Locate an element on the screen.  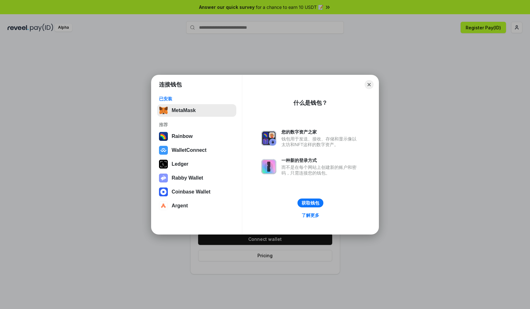
button: Close is located at coordinates (369, 85).